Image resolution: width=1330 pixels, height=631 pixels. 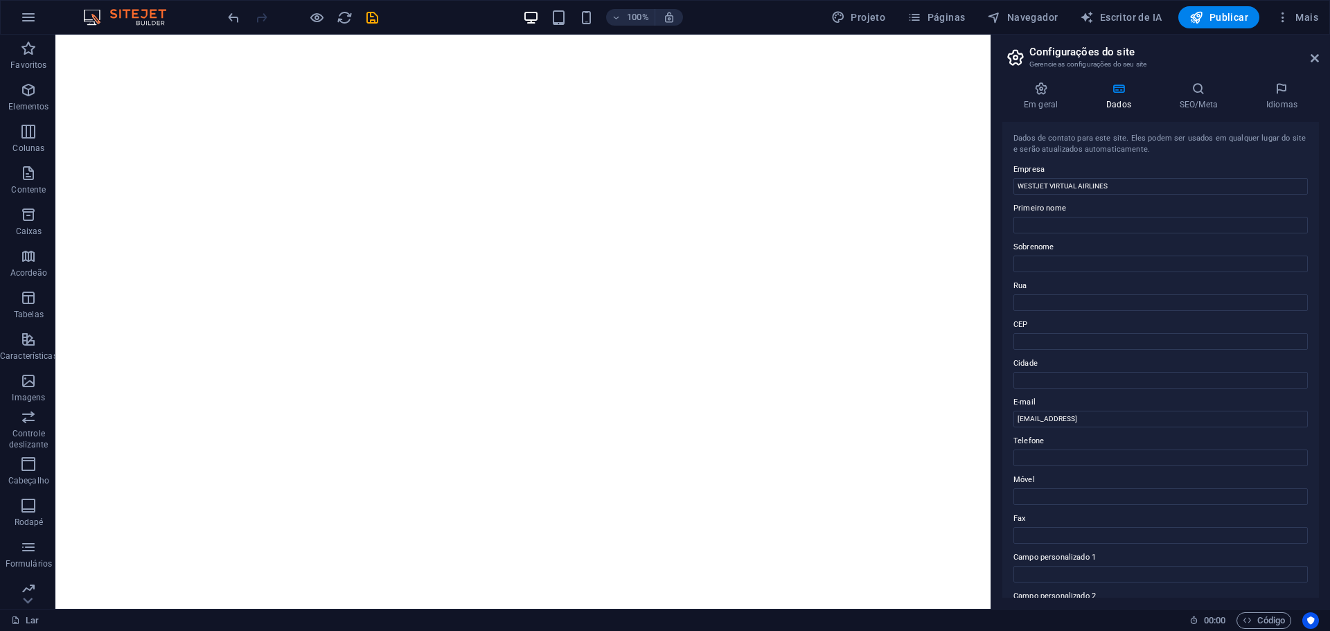 What do you see at coordinates (669, 17) in the screenshot?
I see `i: Ao redimensionar, ajuste automaticamente o nível de zoom para se ajustar ao dispositivo escolhido.` at bounding box center [669, 17].